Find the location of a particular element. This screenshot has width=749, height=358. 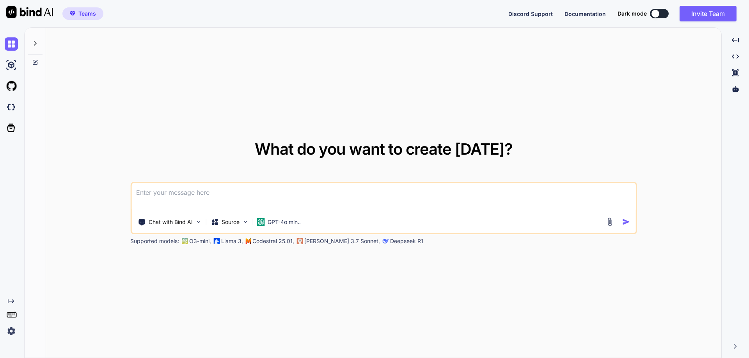

img: ai-studio is located at coordinates (11, 65).